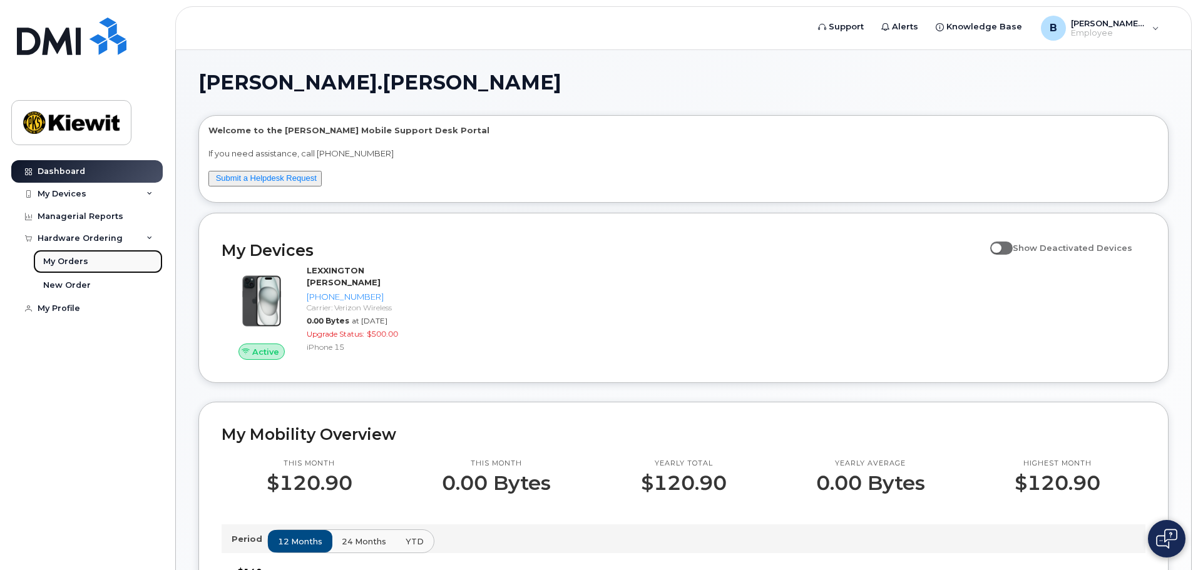  Describe the element at coordinates (871, 464) in the screenshot. I see `p: Yearly average` at that location.